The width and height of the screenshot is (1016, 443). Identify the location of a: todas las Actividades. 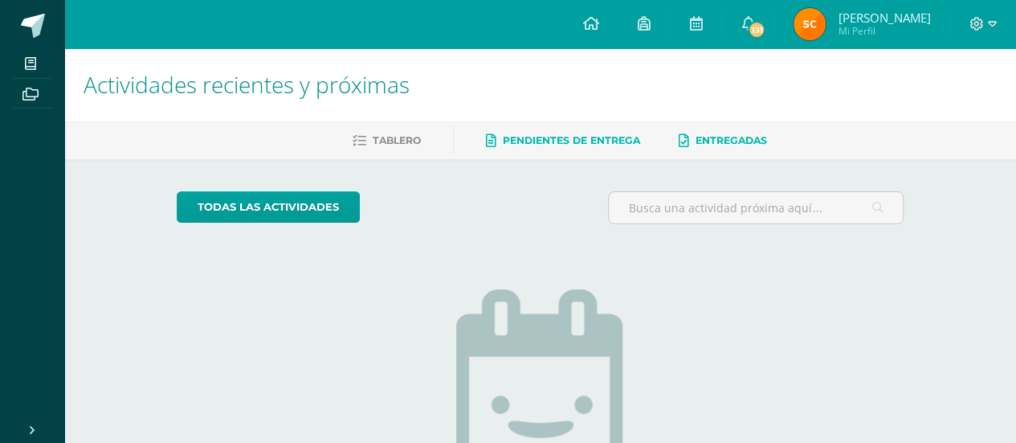
(268, 206).